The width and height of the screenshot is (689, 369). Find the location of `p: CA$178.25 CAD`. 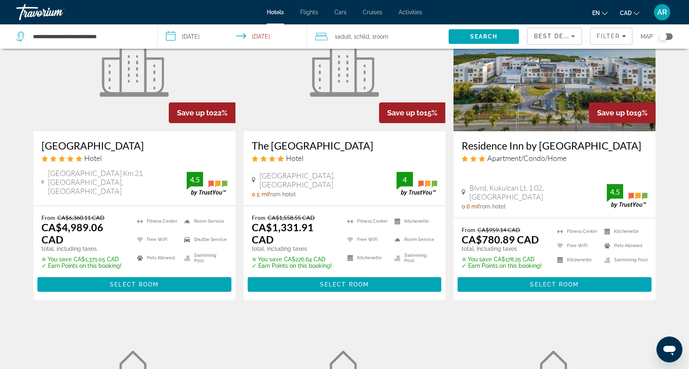

p: CA$178.25 CAD is located at coordinates (501, 259).